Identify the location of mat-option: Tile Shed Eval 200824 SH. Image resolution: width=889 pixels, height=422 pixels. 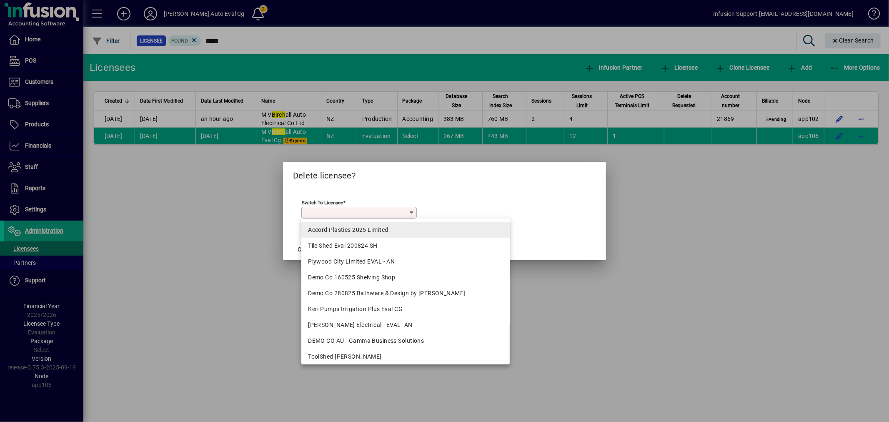
(405, 245).